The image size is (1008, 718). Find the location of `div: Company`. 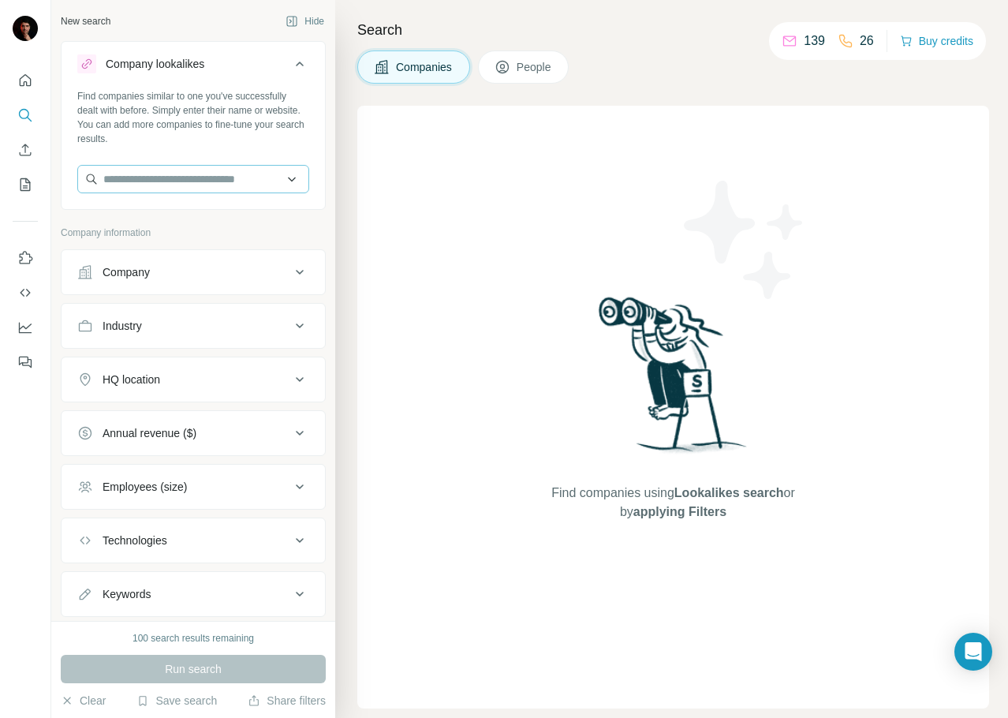

div: Company is located at coordinates (126, 272).